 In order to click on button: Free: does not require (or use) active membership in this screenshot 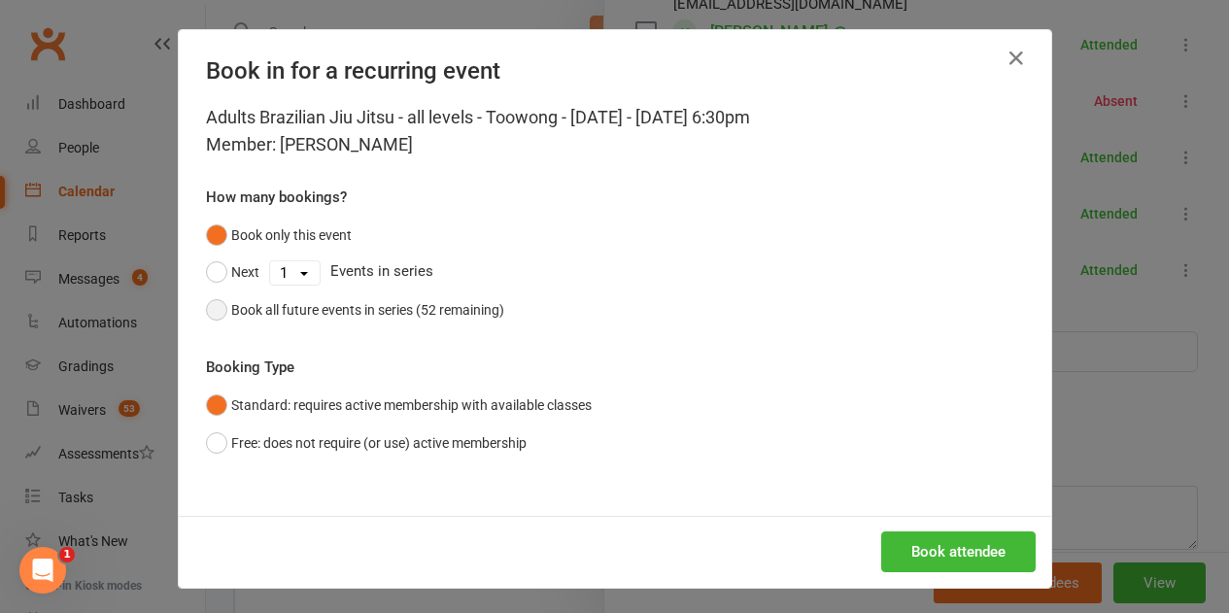, I will do `click(366, 443)`.